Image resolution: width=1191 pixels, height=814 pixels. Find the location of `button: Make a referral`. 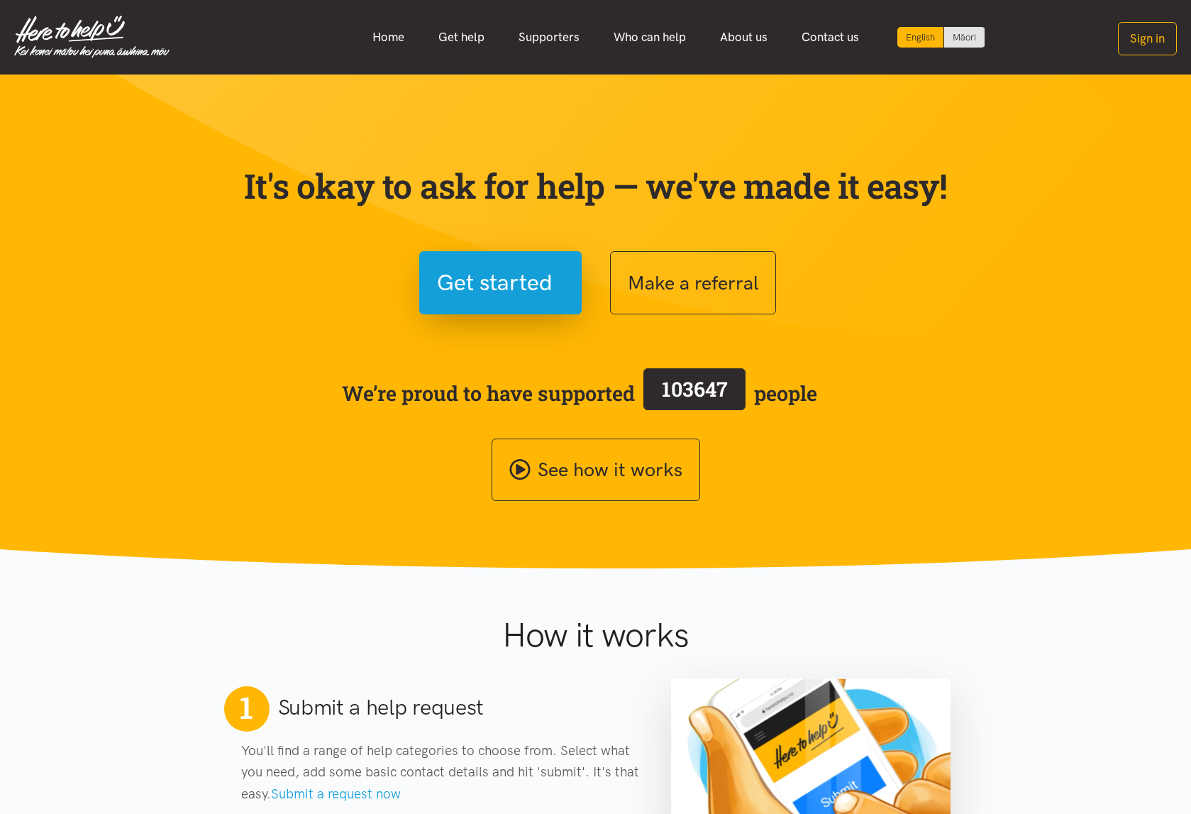

button: Make a referral is located at coordinates (693, 282).